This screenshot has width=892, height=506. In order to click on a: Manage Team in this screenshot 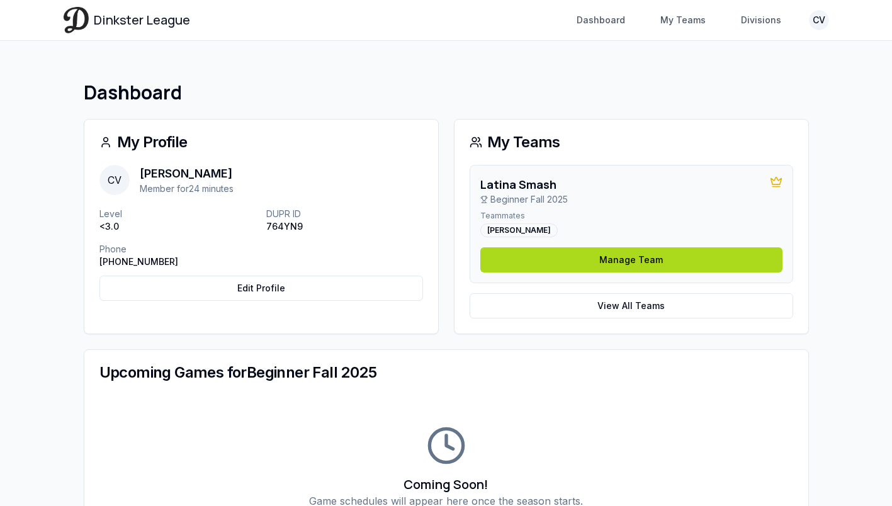, I will do `click(631, 260)`.